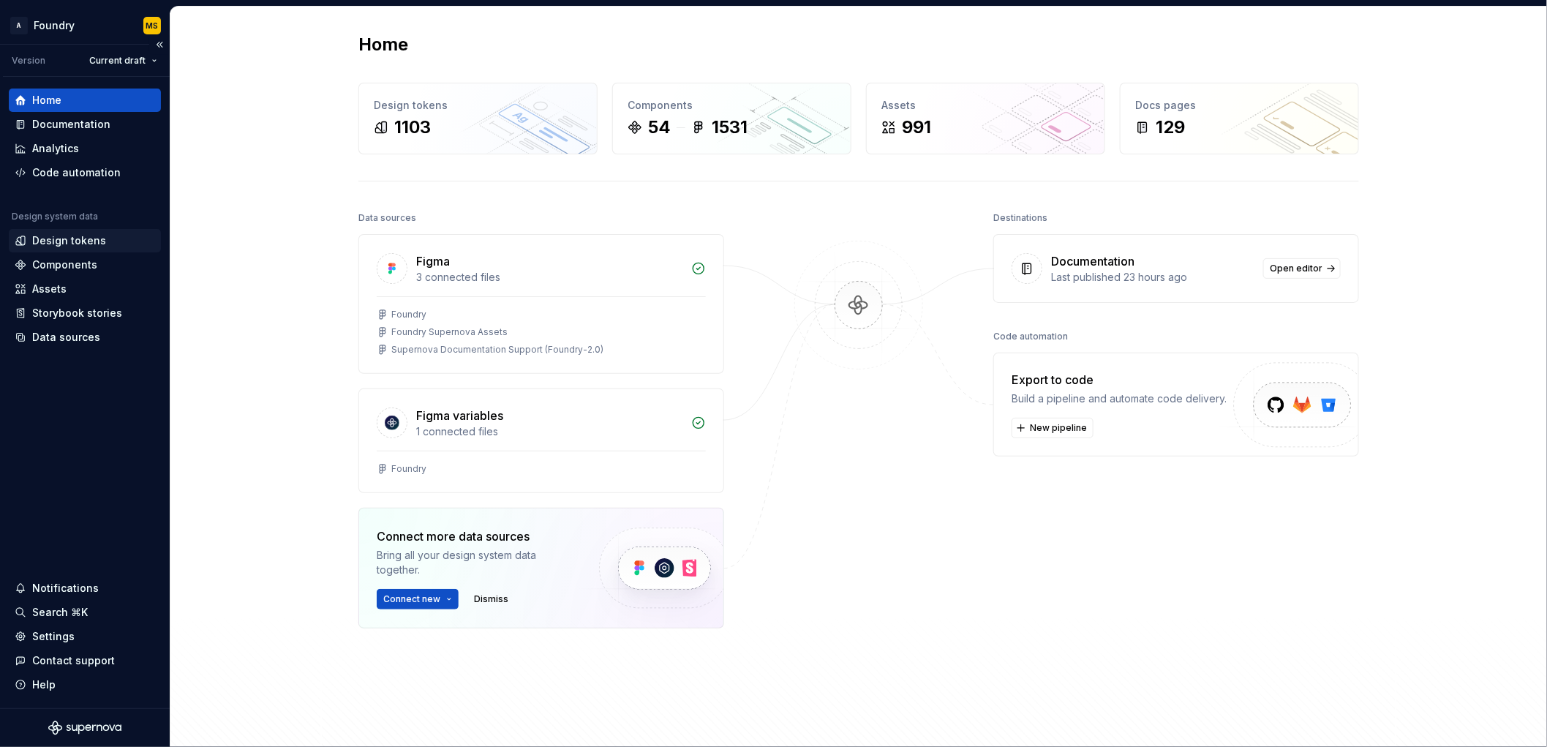  I want to click on a: Figma variables1 connected filesFoundry, so click(541, 440).